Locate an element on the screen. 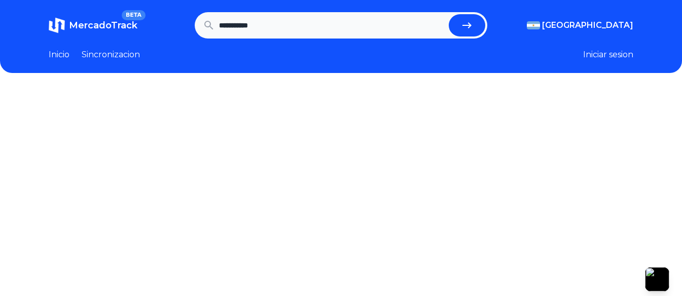 The height and width of the screenshot is (296, 682). img: MercadoTrack is located at coordinates (57, 25).